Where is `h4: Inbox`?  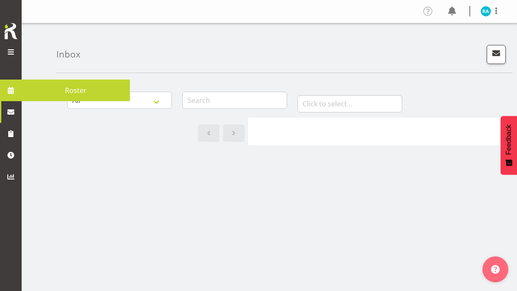
h4: Inbox is located at coordinates (68, 54).